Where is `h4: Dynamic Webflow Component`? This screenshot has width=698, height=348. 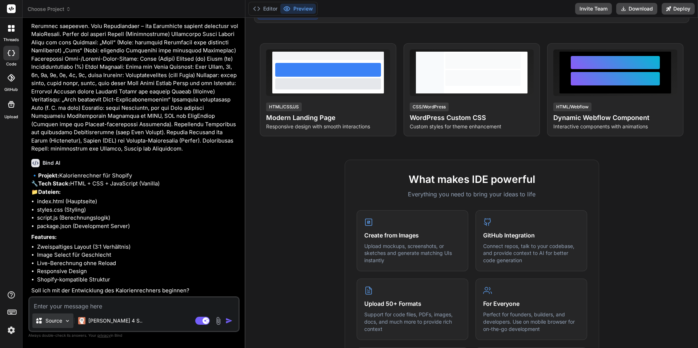
h4: Dynamic Webflow Component is located at coordinates (615, 118).